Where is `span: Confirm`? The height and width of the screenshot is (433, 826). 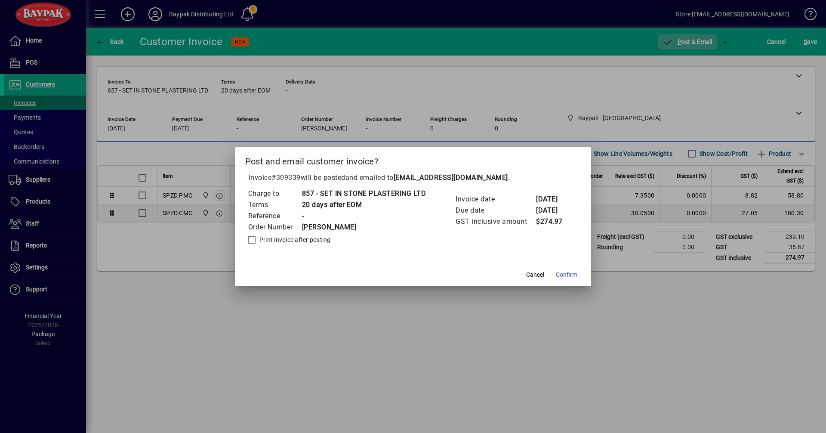 span: Confirm is located at coordinates (567, 275).